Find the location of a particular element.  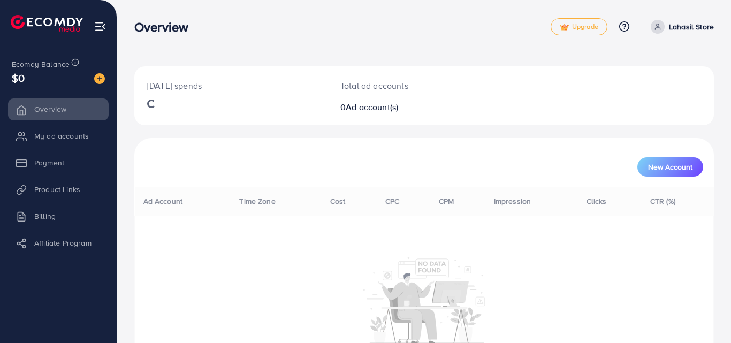

h2: 0 is located at coordinates (400, 107).